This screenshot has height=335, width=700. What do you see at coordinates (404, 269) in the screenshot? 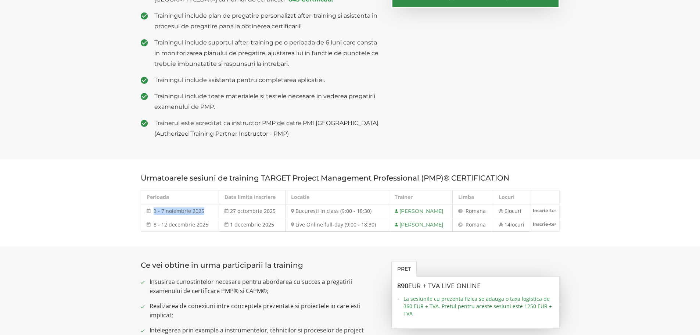
I see `a: Pret` at bounding box center [404, 269].